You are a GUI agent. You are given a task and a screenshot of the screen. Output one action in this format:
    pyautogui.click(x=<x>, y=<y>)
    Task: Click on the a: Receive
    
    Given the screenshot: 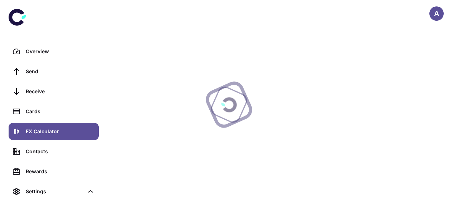 What is the action you would take?
    pyautogui.click(x=54, y=92)
    